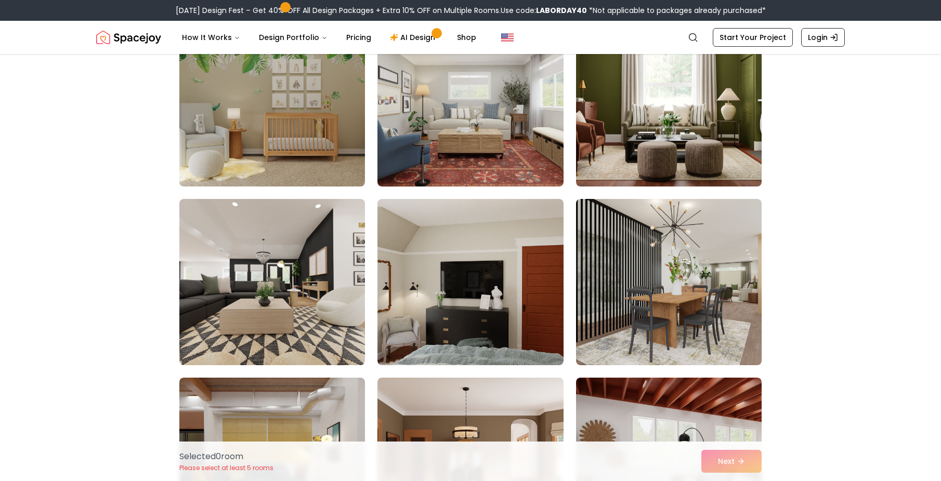  I want to click on nav: Global, so click(470, 37).